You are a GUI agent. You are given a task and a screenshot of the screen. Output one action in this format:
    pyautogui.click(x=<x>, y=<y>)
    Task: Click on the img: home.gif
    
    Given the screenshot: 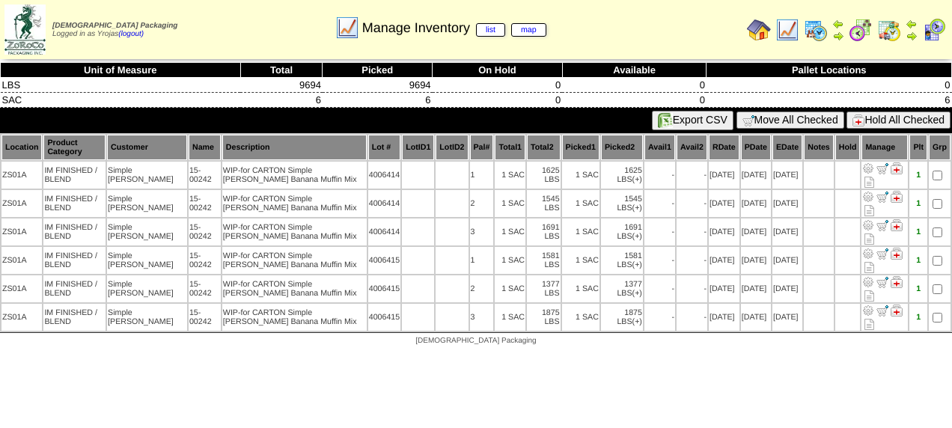 What is the action you would take?
    pyautogui.click(x=759, y=30)
    